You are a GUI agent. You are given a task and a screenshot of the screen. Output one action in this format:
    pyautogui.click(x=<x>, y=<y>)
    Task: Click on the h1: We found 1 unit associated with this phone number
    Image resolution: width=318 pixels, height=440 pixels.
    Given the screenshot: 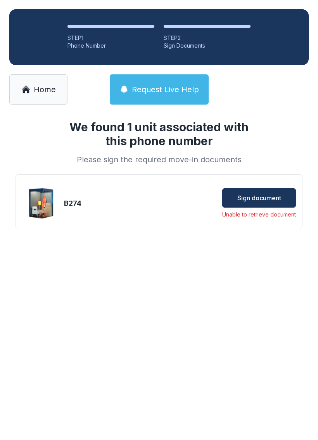 What is the action you would take?
    pyautogui.click(x=159, y=134)
    